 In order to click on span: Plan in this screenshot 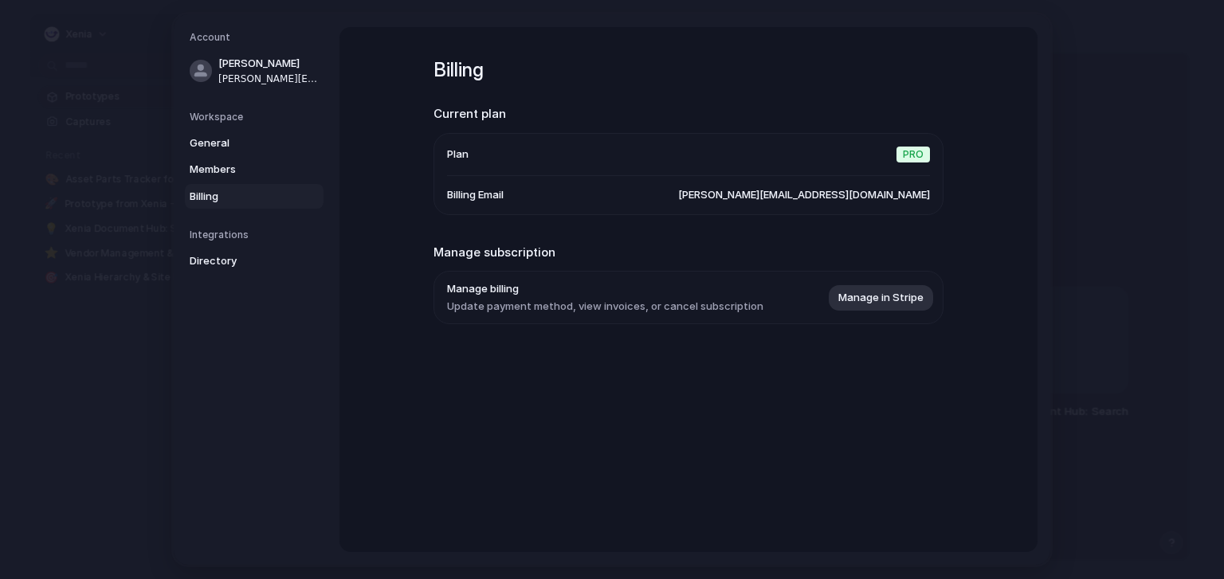, I will do `click(457, 155)`.